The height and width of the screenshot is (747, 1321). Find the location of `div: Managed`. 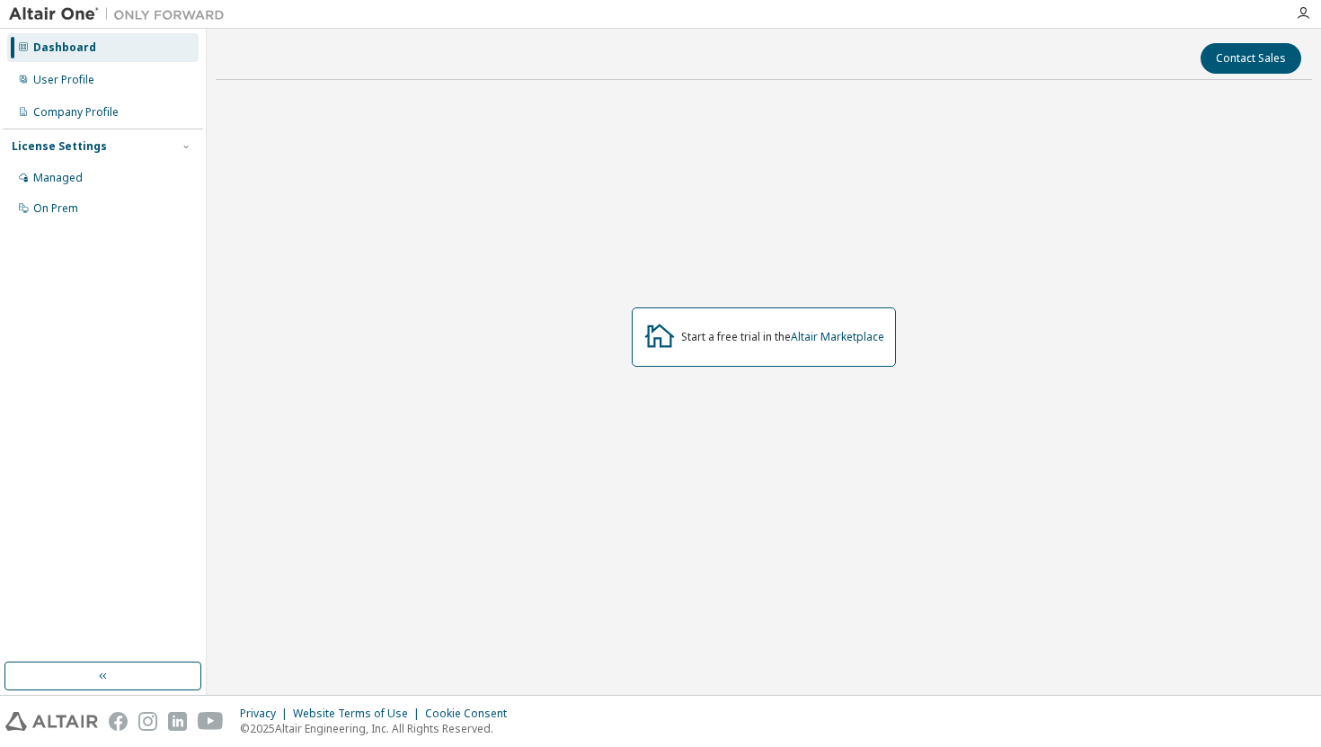

div: Managed is located at coordinates (58, 178).